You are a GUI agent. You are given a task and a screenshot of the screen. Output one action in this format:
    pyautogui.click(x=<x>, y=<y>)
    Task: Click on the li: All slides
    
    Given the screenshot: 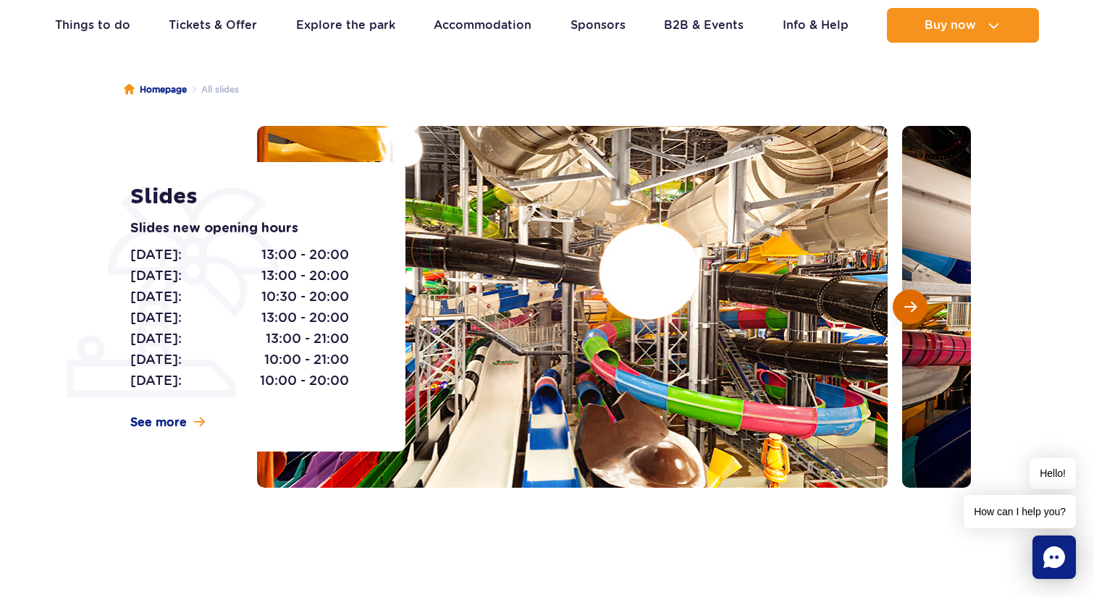 What is the action you would take?
    pyautogui.click(x=213, y=90)
    